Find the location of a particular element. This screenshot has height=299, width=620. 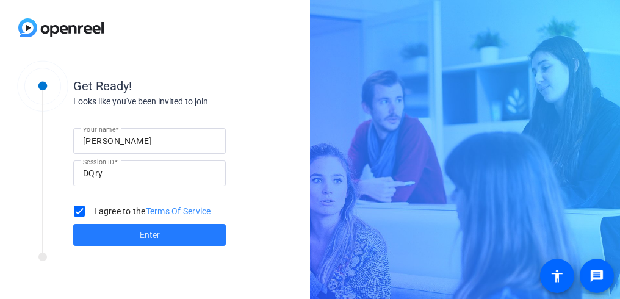

div: Get Ready! is located at coordinates (195, 86).